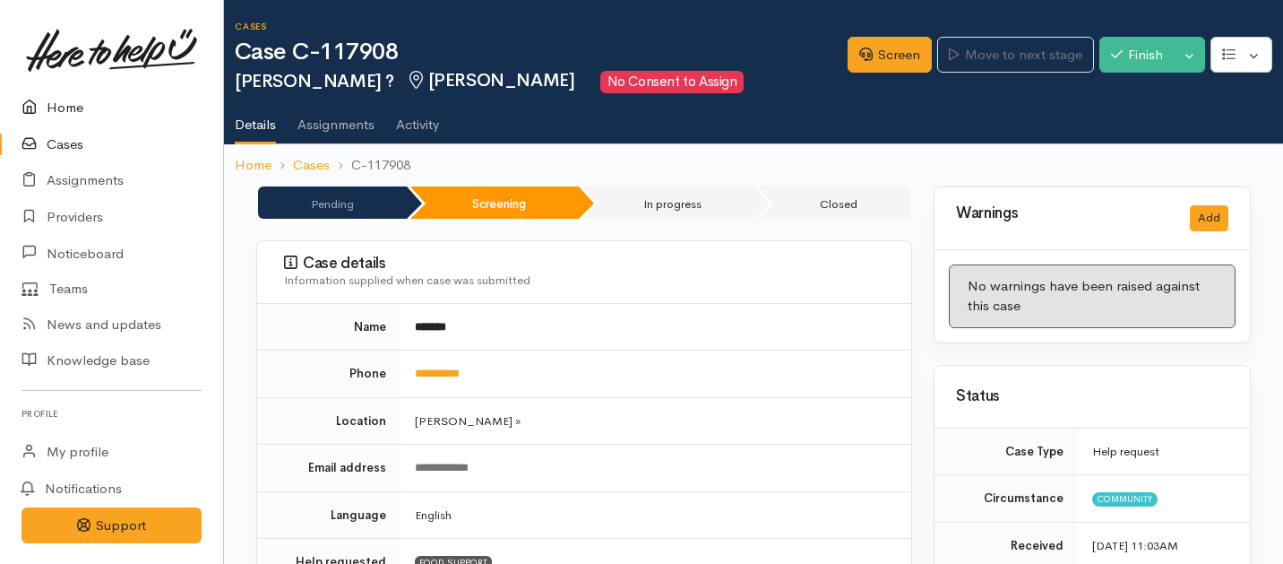 Image resolution: width=1283 pixels, height=564 pixels. What do you see at coordinates (329, 420) in the screenshot?
I see `td: Location` at bounding box center [329, 420].